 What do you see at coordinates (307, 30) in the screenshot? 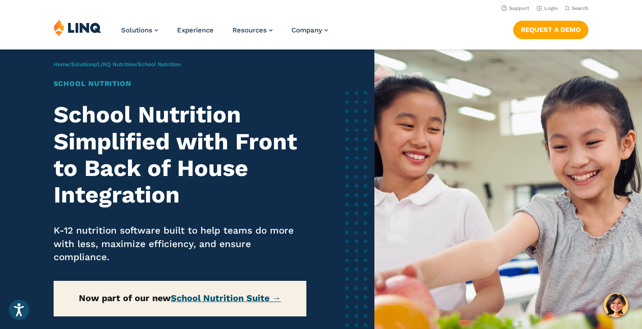
I see `span: Company` at bounding box center [307, 30].